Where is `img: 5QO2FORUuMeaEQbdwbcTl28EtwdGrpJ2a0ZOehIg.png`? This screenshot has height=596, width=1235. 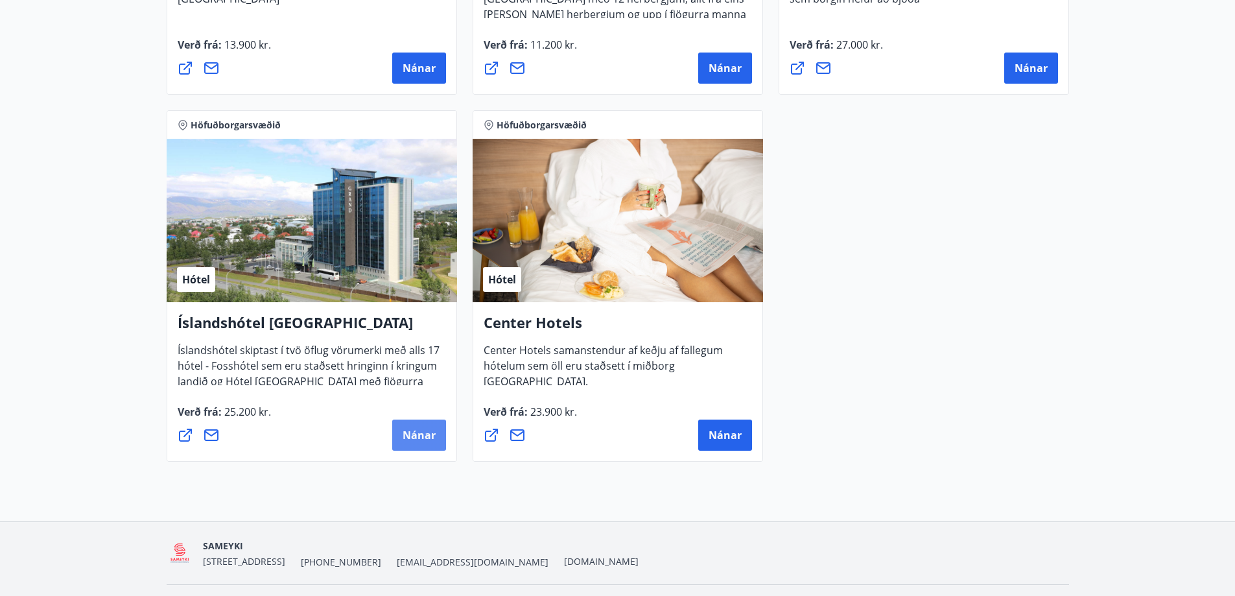 img: 5QO2FORUuMeaEQbdwbcTl28EtwdGrpJ2a0ZOehIg.png is located at coordinates (180, 553).